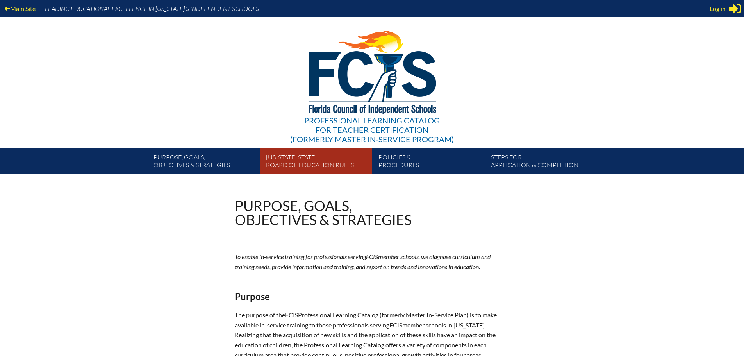 The width and height of the screenshot is (744, 356). Describe the element at coordinates (372, 130) in the screenshot. I see `span: for Teacher Certification` at that location.